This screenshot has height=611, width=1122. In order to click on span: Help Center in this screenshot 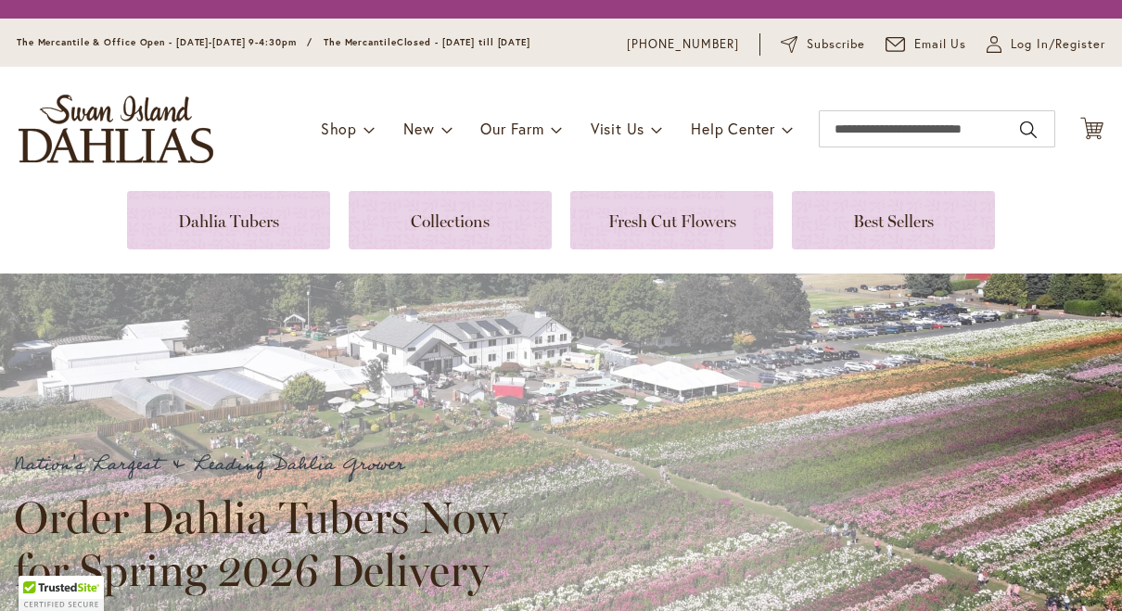, I will do `click(732, 128)`.